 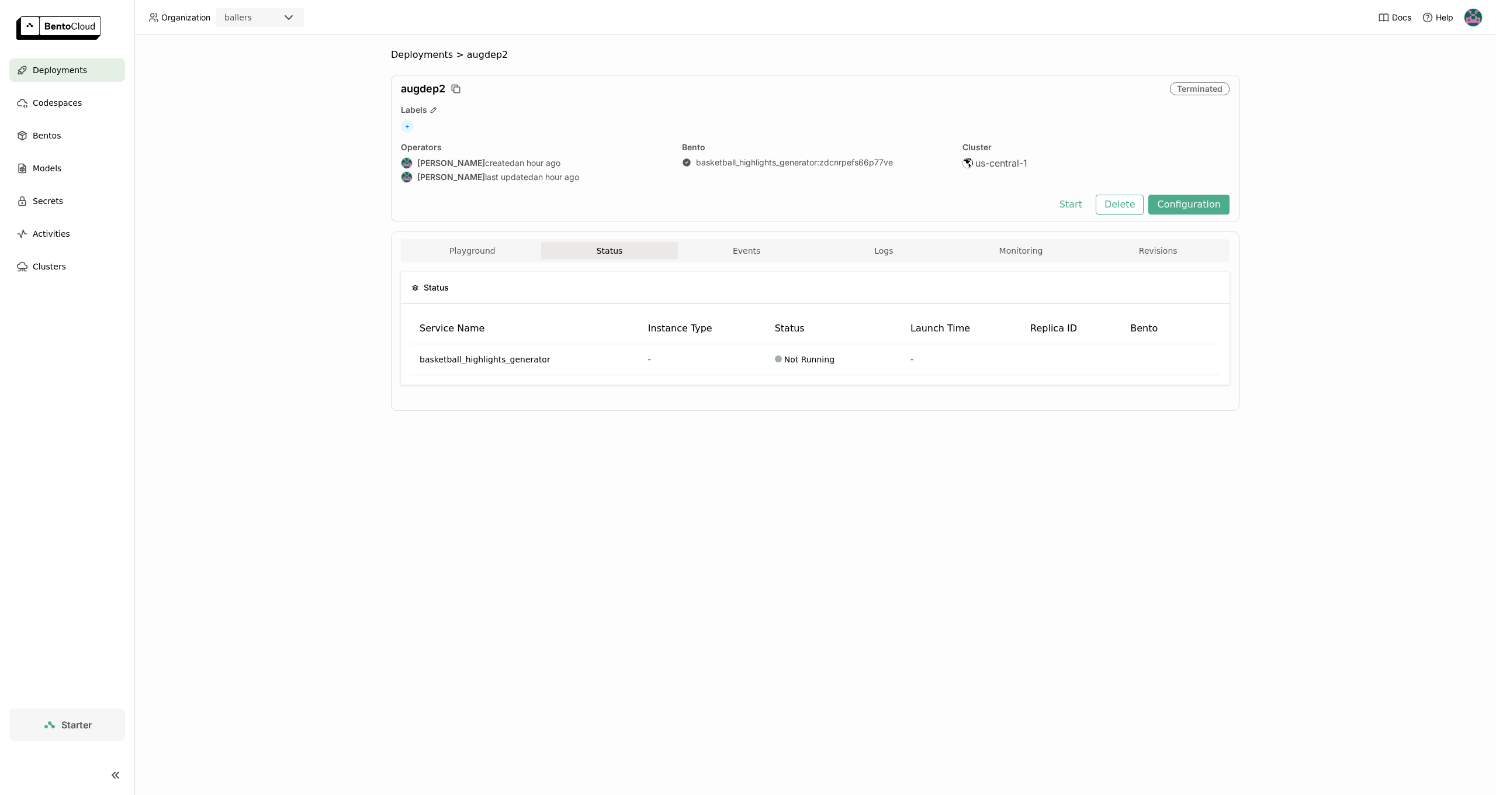 I want to click on span: Clusters, so click(x=49, y=266).